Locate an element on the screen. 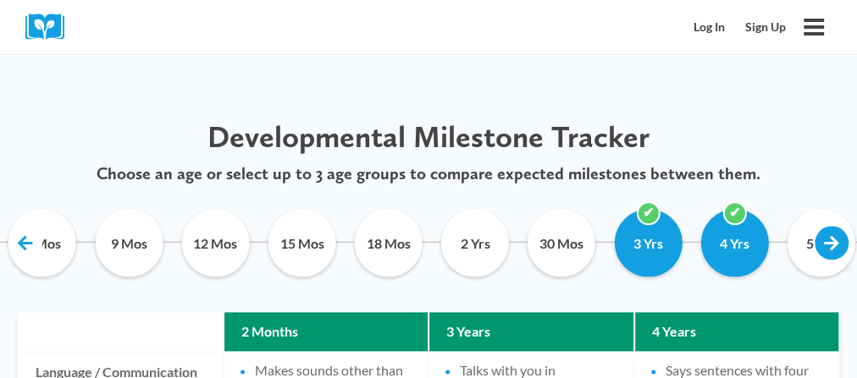 The image size is (857, 378). span: Developmental Milestone Tracker is located at coordinates (428, 136).